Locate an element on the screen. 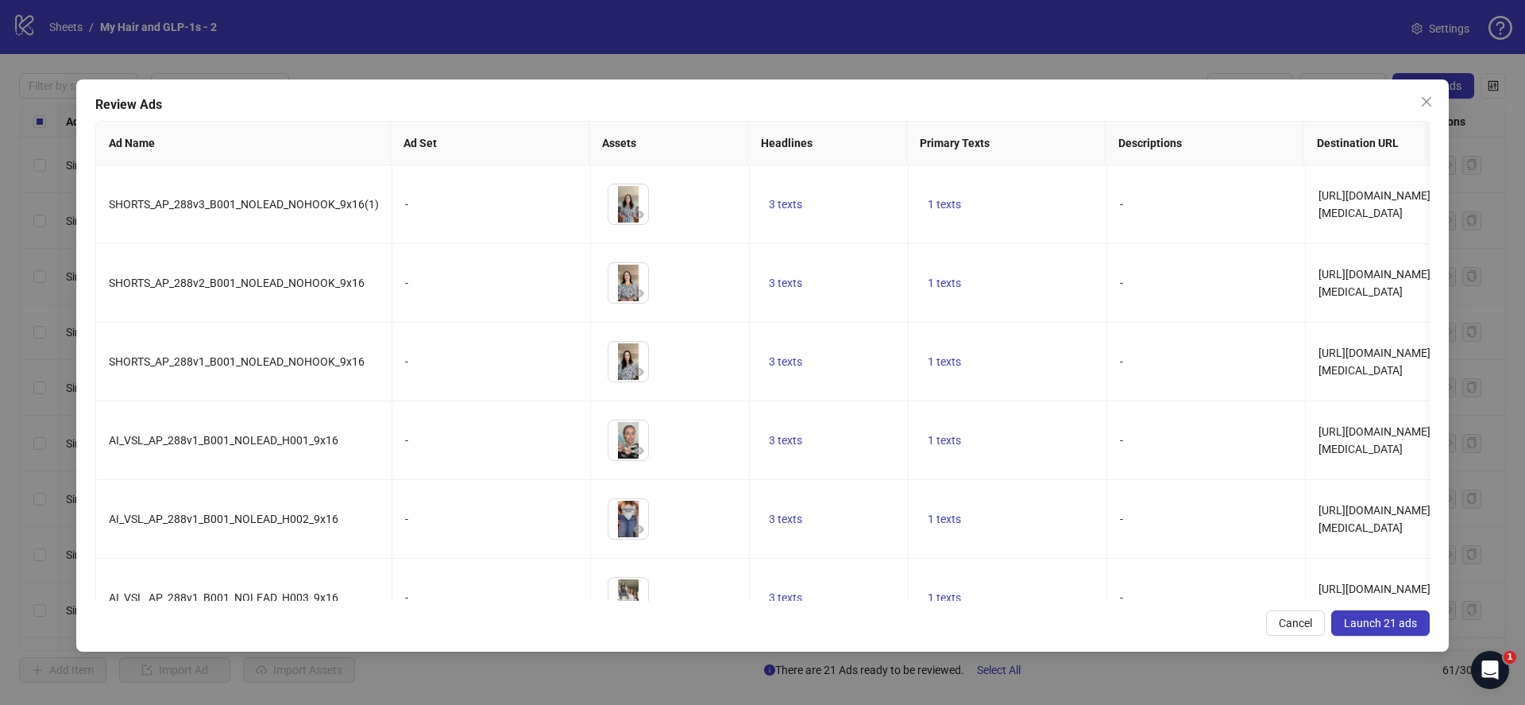 This screenshot has width=1525, height=705. th: Ad Name is located at coordinates (243, 143).